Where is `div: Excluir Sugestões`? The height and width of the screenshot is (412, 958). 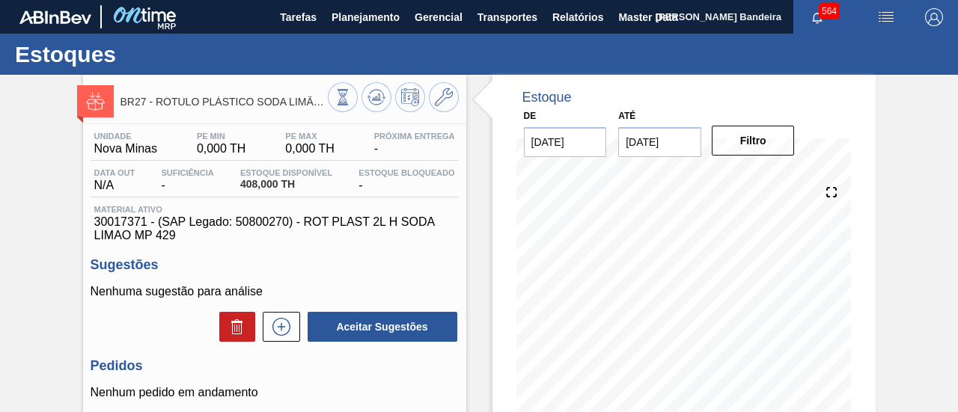
div: Excluir Sugestões is located at coordinates (233, 327).